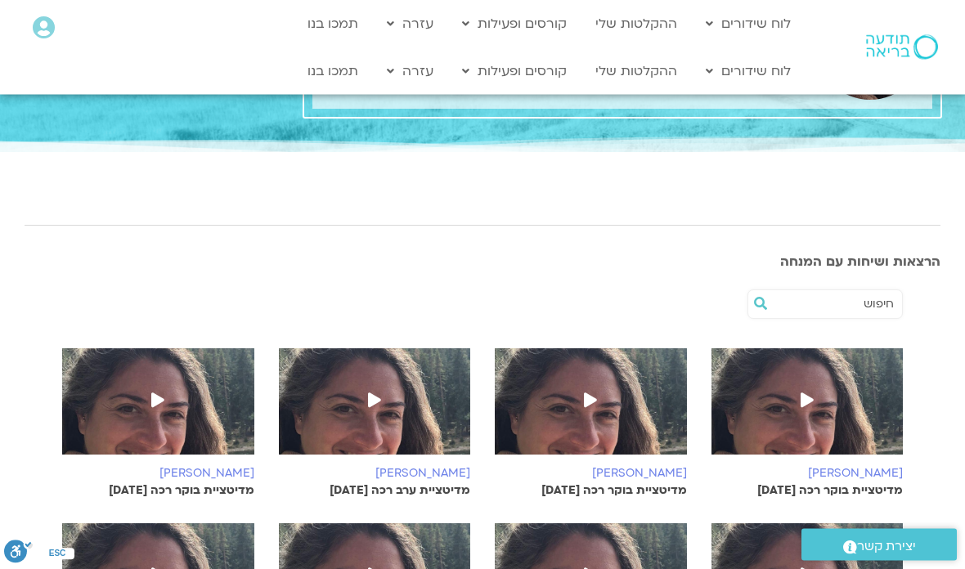 Image resolution: width=965 pixels, height=569 pixels. I want to click on a: יצירת קשר, so click(879, 544).